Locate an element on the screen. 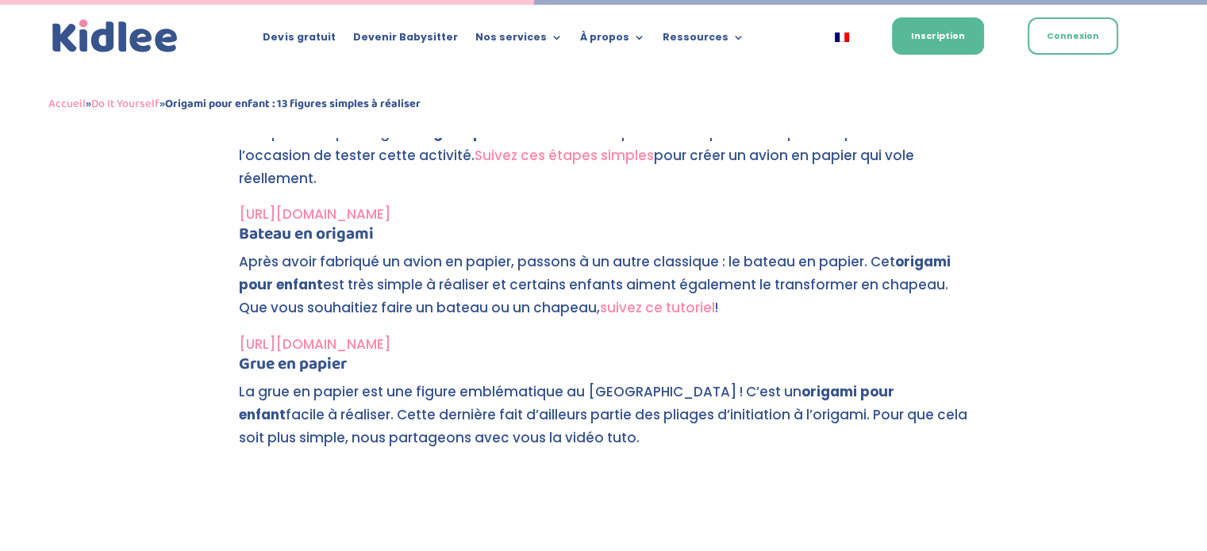  img: logo_kidlee_bleu is located at coordinates (115, 36).